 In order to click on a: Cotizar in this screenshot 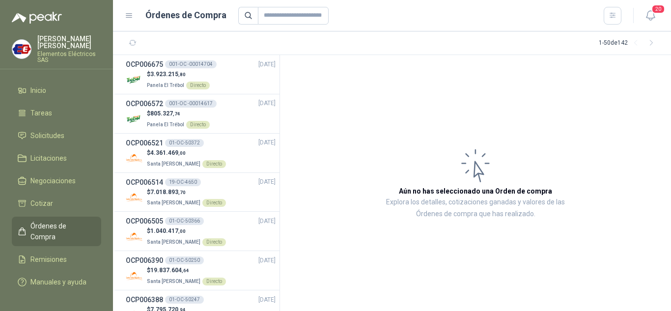, I will do `click(56, 203)`.